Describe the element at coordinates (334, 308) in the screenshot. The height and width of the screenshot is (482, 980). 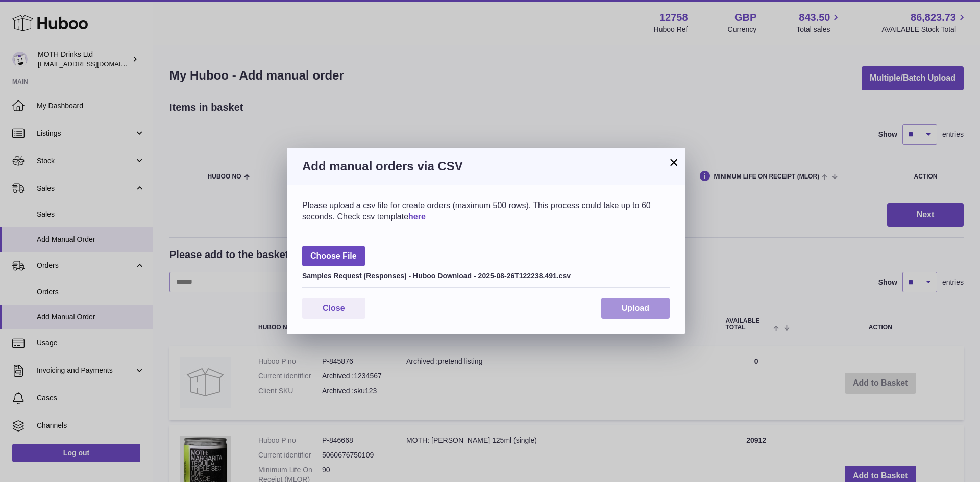
I see `span: Close` at that location.